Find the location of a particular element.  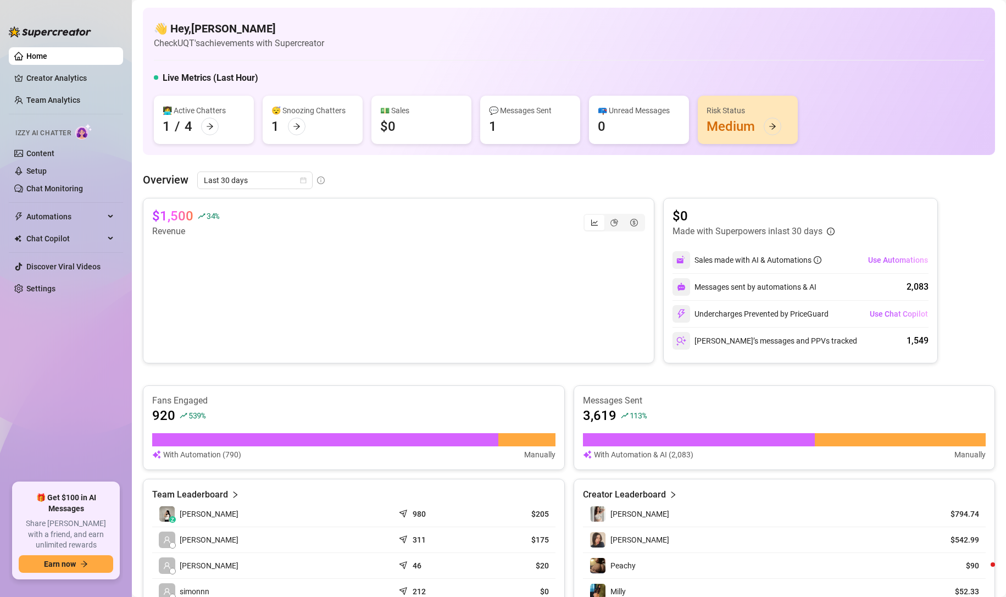

span: Izzy AI Chatter is located at coordinates (43, 133).